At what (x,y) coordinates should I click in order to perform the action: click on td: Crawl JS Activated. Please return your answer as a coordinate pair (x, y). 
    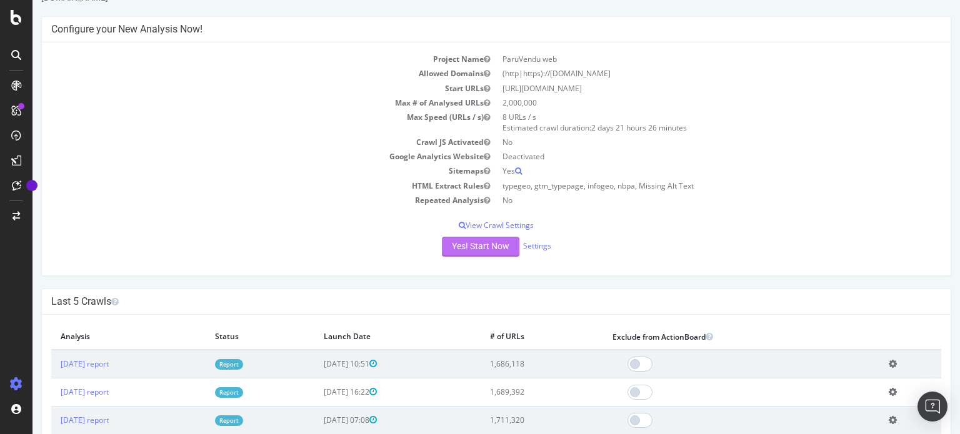
    Looking at the image, I should click on (241, 142).